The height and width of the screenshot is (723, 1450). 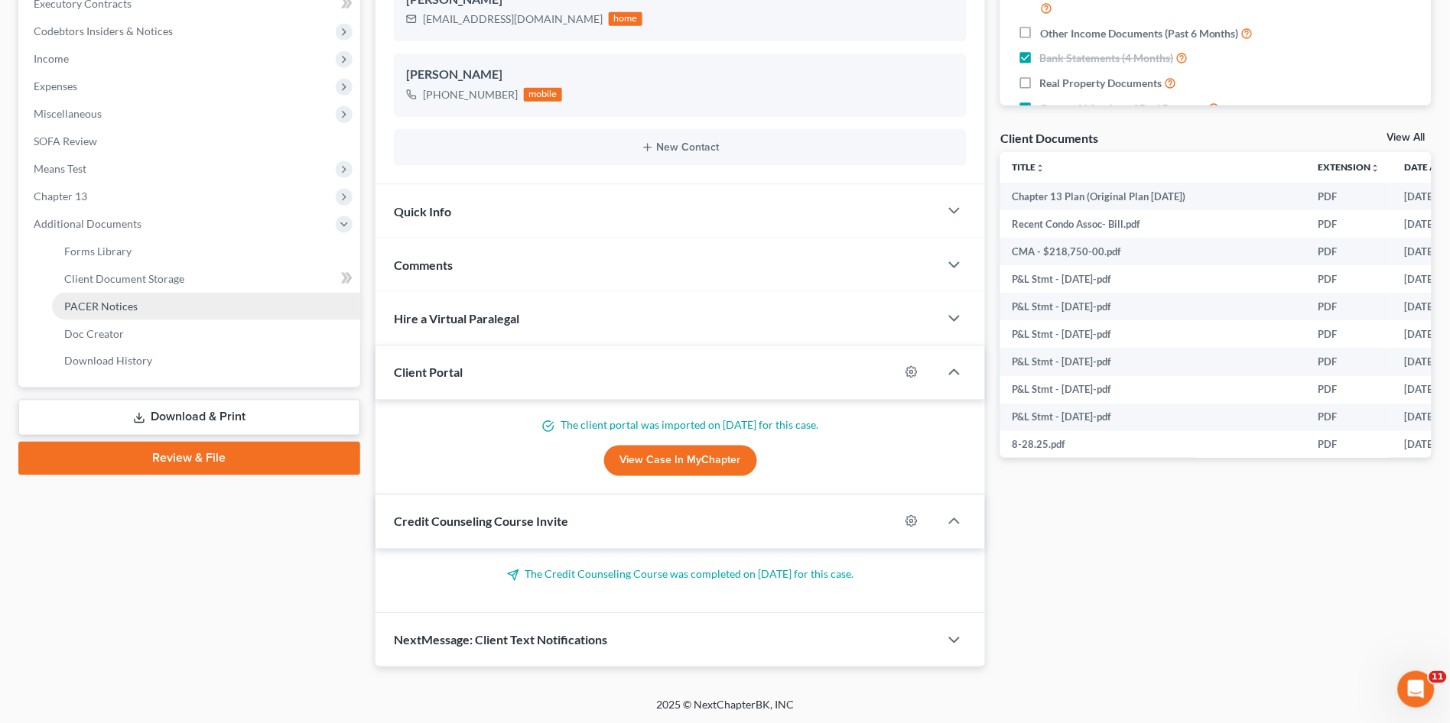 I want to click on a: View Case in MyChapter, so click(x=681, y=461).